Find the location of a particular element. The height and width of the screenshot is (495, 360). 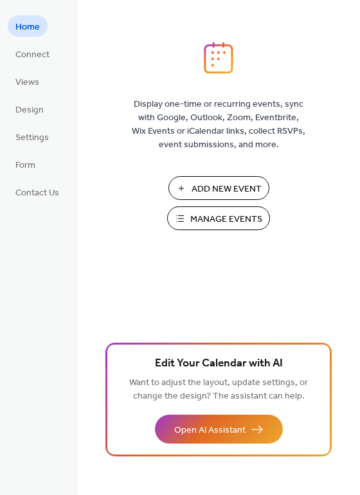

button: Add New Event is located at coordinates (219, 188).